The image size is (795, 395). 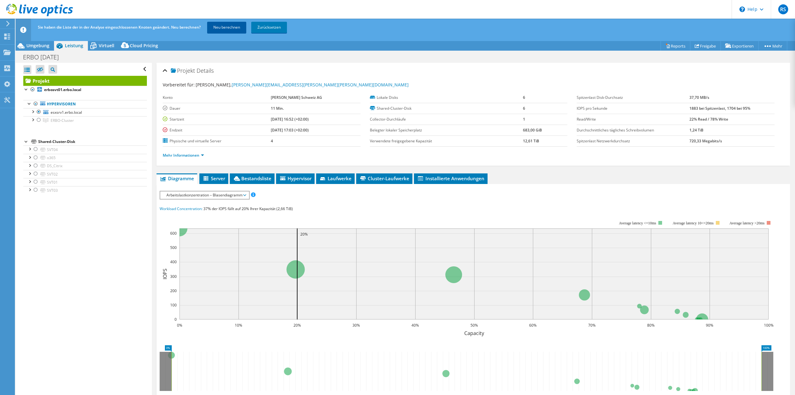 I want to click on span: Diagramme, so click(x=177, y=178).